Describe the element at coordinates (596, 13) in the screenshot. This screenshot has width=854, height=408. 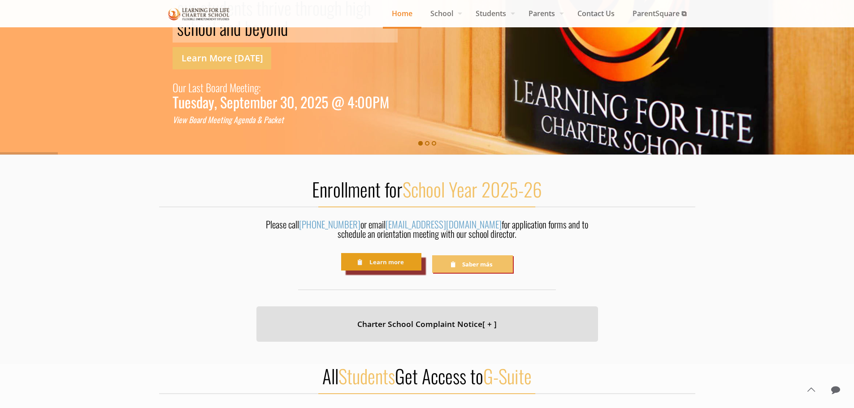
I see `span: Contact Us` at that location.